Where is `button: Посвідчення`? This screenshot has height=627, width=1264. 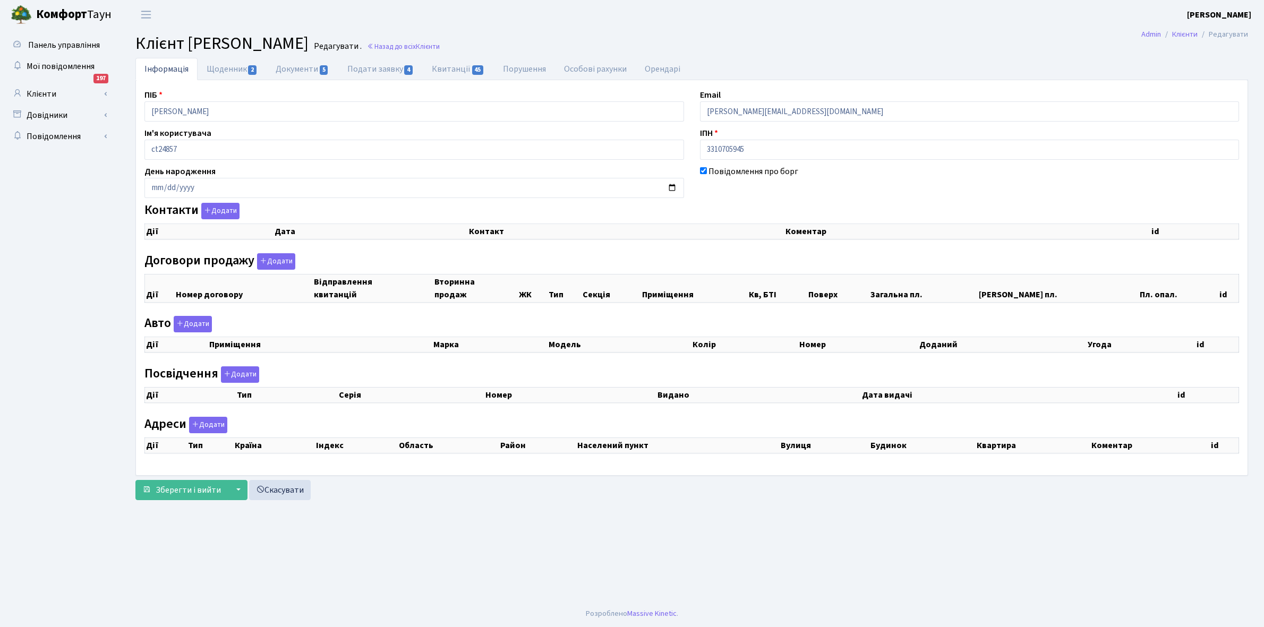
button: Посвідчення is located at coordinates (240, 374).